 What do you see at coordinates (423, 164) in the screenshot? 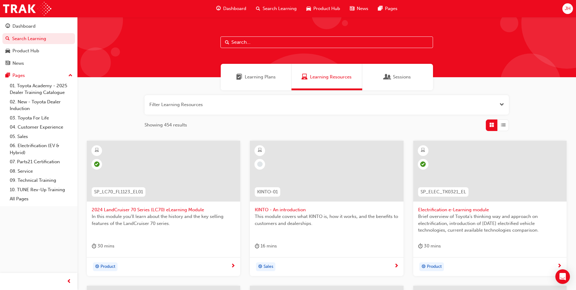
I see `span: learningRecordVerb_COMPLETE-icon` at bounding box center [423, 164].